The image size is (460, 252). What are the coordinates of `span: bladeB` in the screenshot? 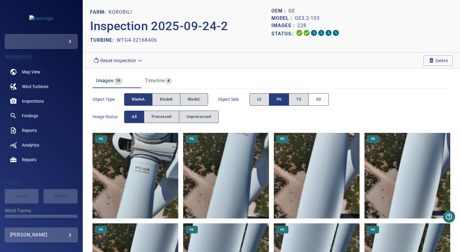 It's located at (166, 99).